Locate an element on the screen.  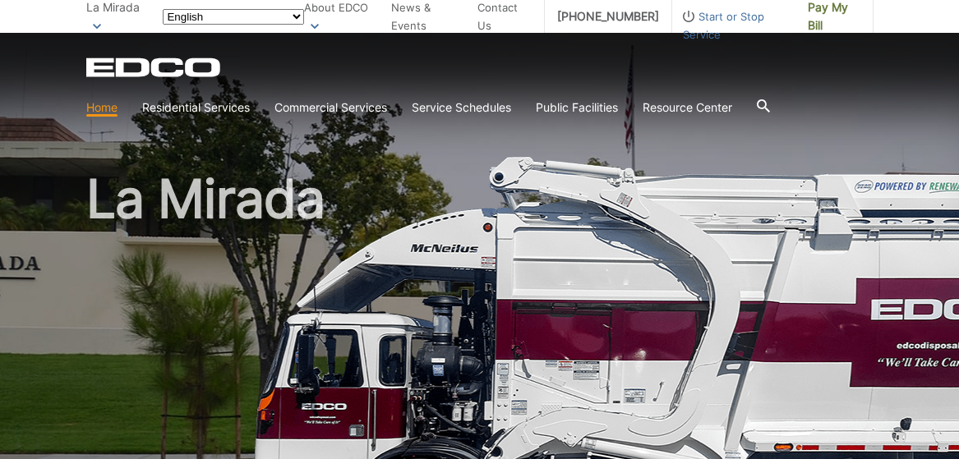
a: Home is located at coordinates (102, 108).